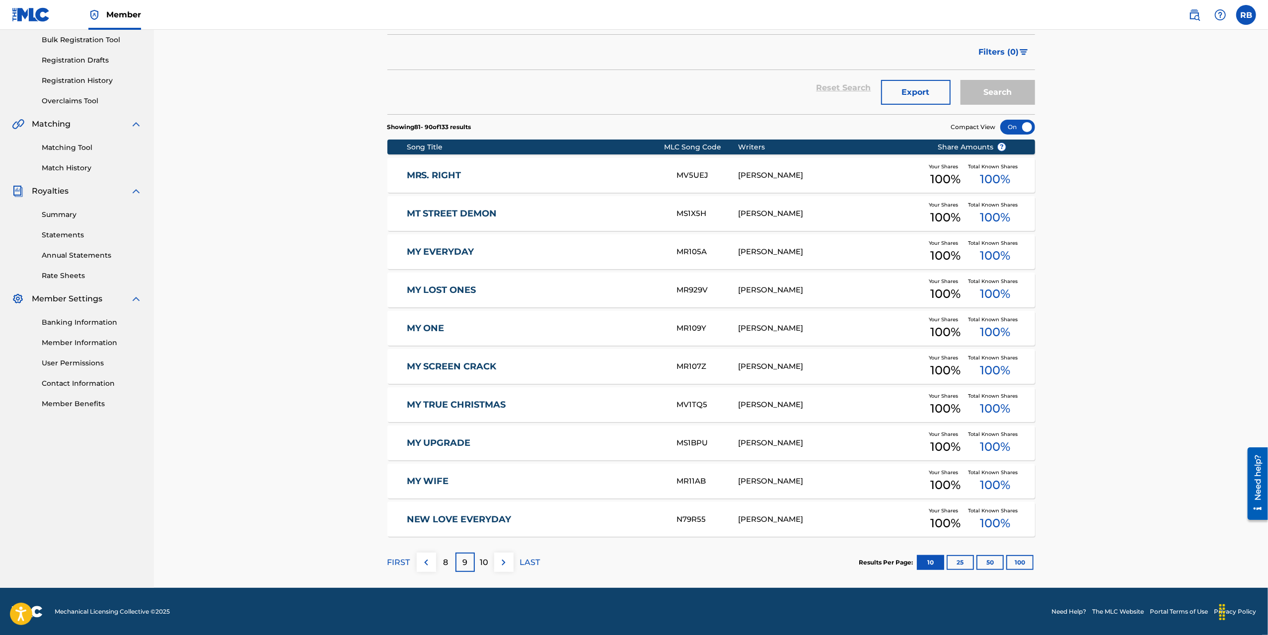  I want to click on p: Results Per Page:, so click(888, 563).